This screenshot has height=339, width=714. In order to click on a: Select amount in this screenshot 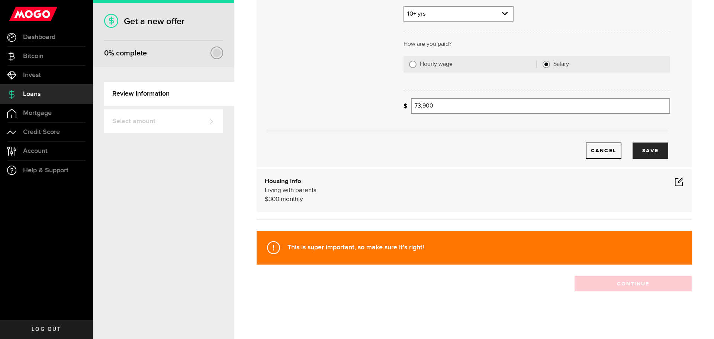, I will do `click(164, 121)`.